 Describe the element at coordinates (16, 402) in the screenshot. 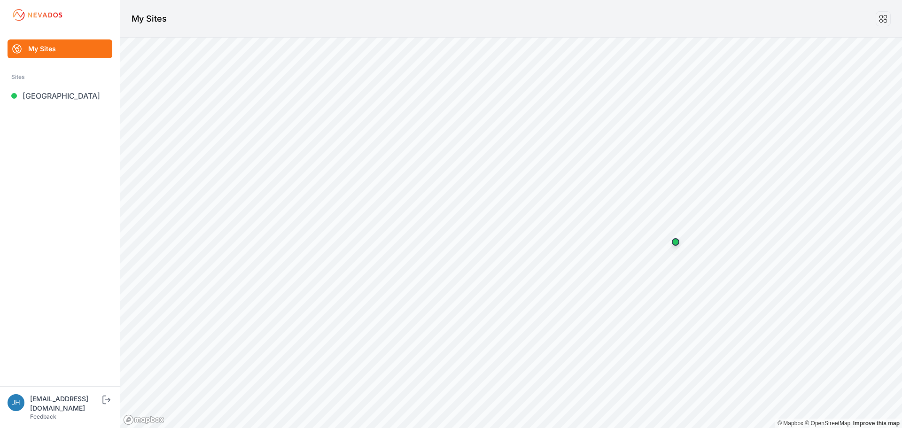

I see `img: jhaberkorn@invenergy.com` at that location.